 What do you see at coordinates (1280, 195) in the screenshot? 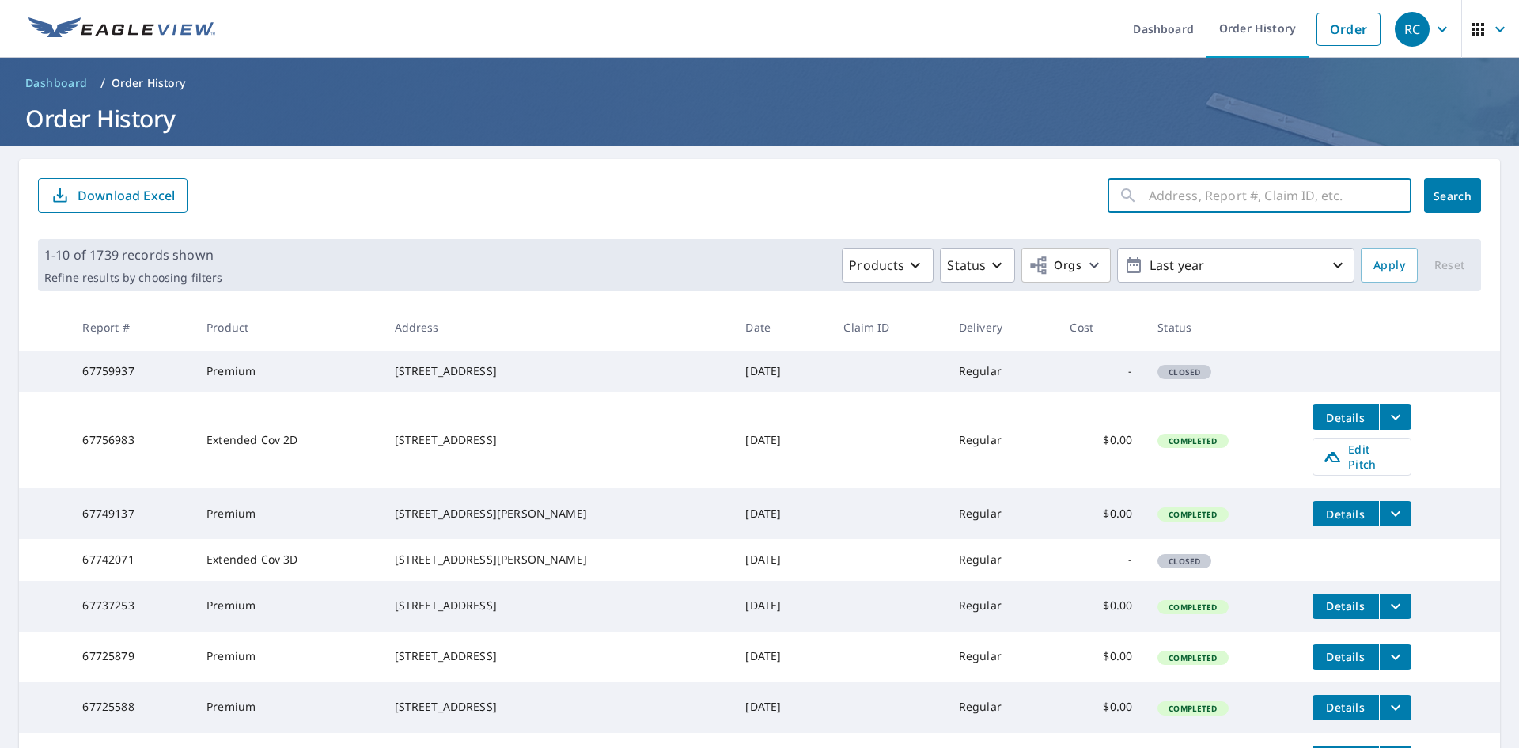
I see `input: Address, Report #, Claim ID, etc.` at bounding box center [1280, 195].